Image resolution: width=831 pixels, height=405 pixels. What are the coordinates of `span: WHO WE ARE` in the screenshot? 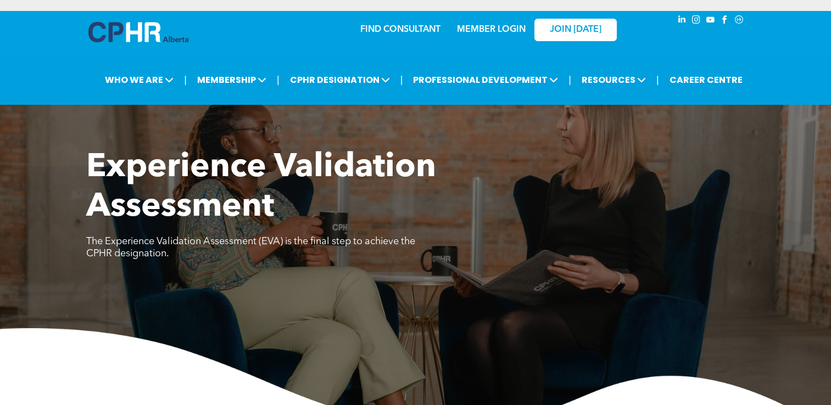 It's located at (139, 80).